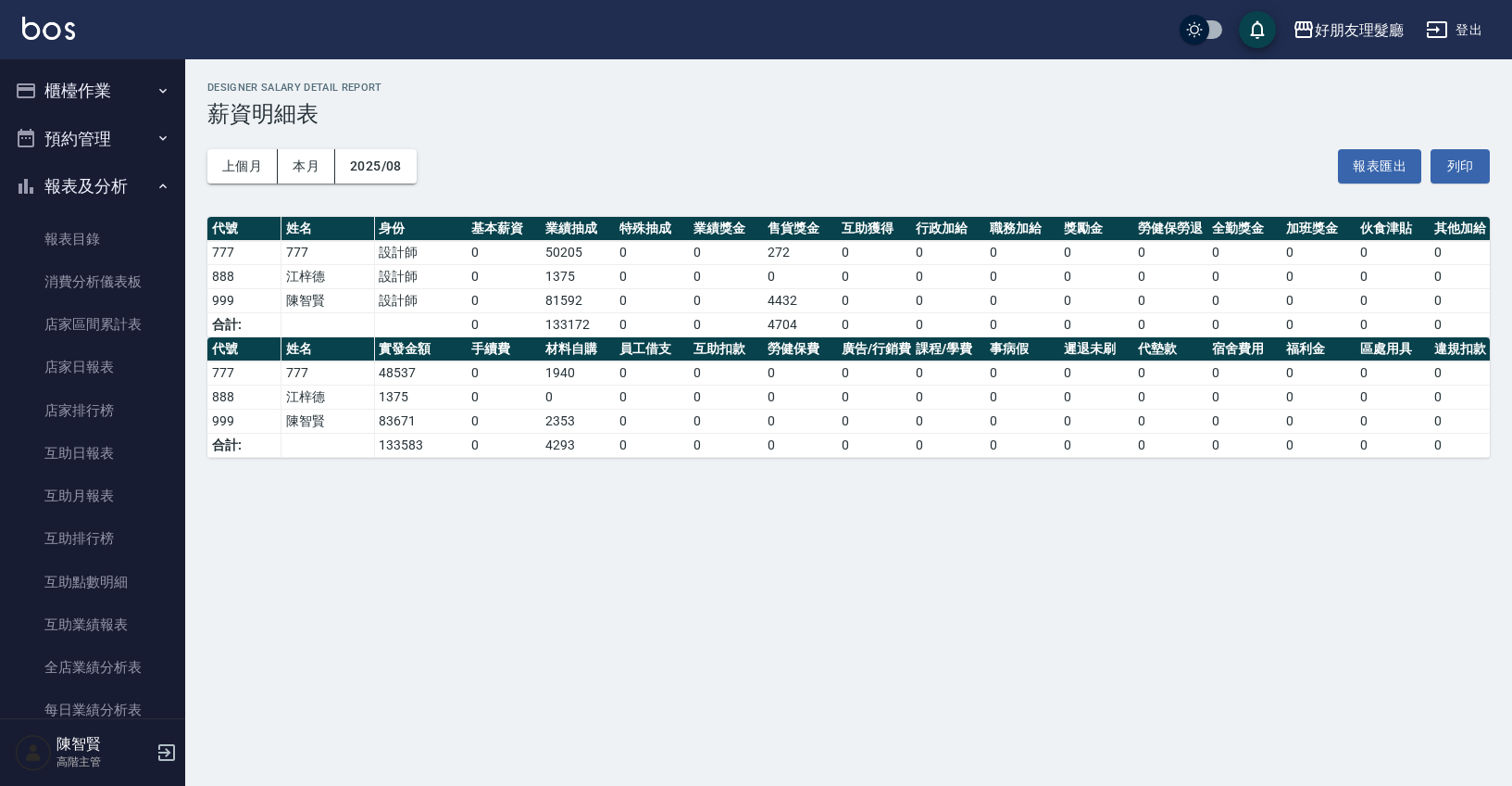  I want to click on td: 江梓德, so click(328, 277).